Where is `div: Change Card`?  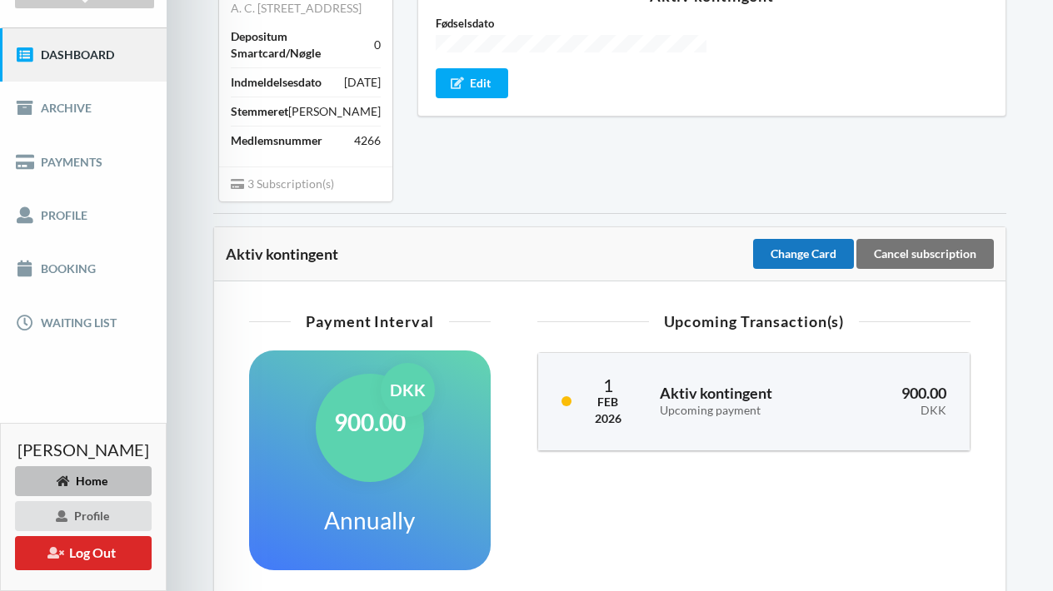 div: Change Card is located at coordinates (803, 254).